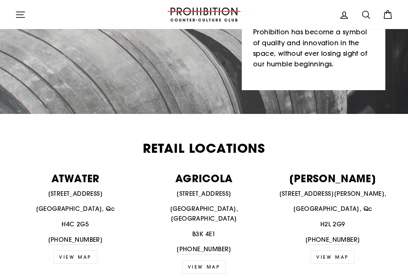  What do you see at coordinates (204, 234) in the screenshot?
I see `p: B3K 4E1` at bounding box center [204, 234].